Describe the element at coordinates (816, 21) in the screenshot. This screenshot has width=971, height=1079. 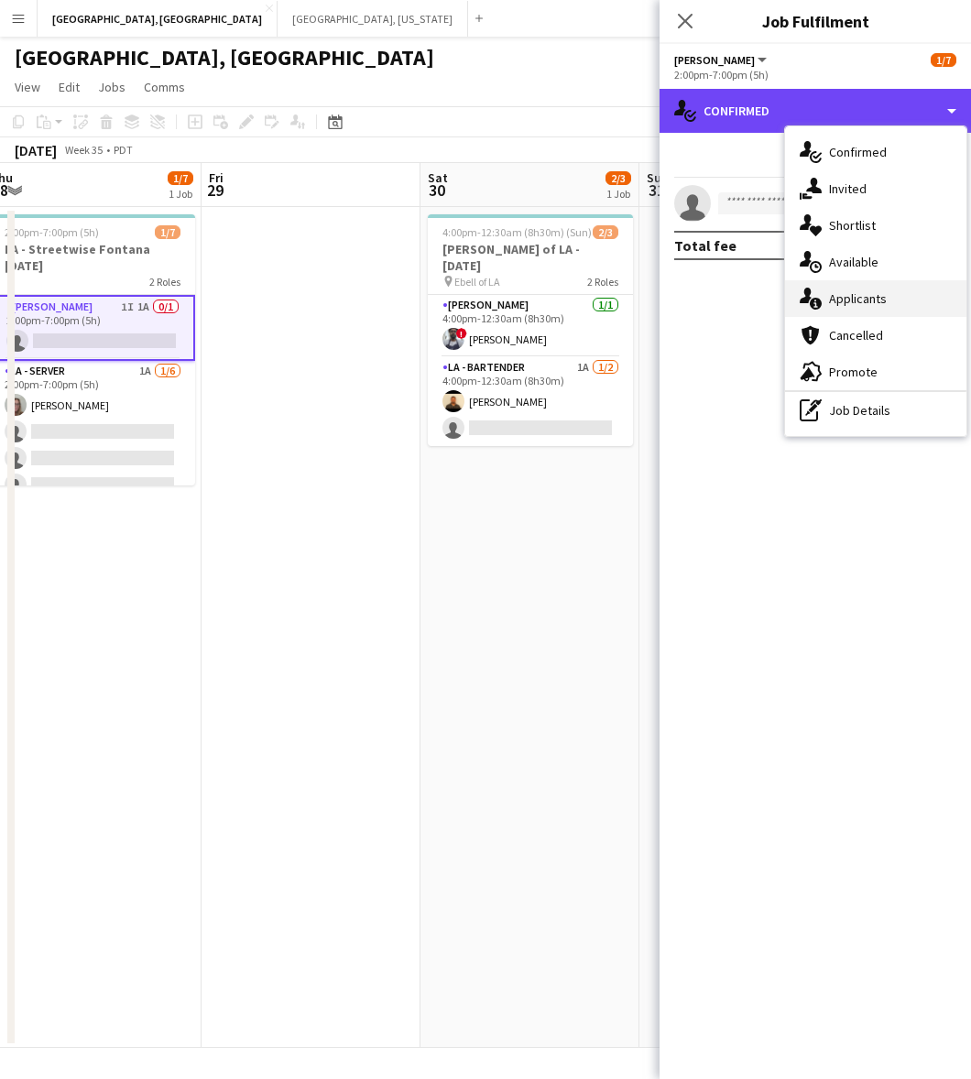
I see `h3: Job Fulfilment` at that location.